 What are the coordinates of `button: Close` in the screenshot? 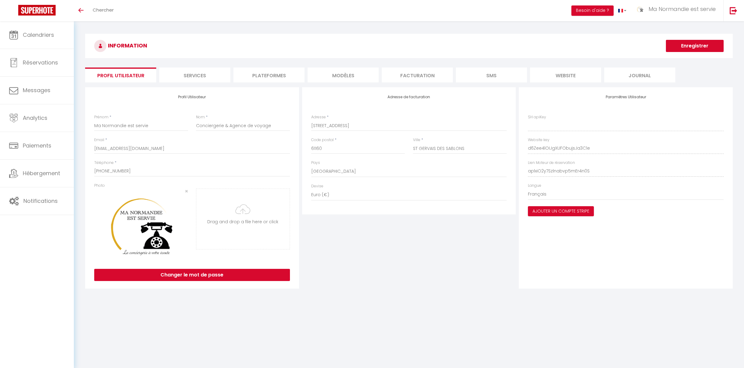 It's located at (186, 191).